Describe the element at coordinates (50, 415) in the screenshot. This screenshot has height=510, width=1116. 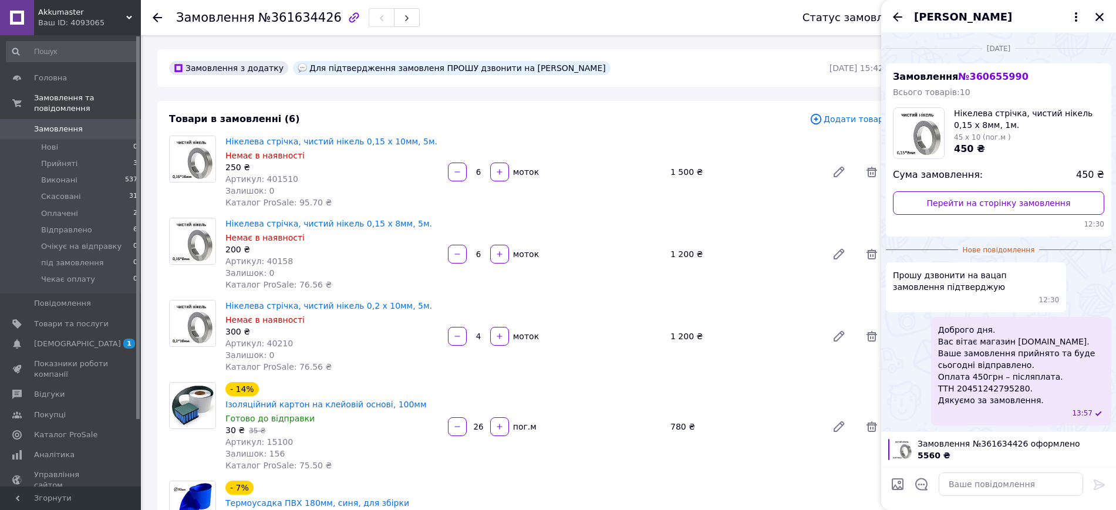
I see `span: Покупці` at that location.